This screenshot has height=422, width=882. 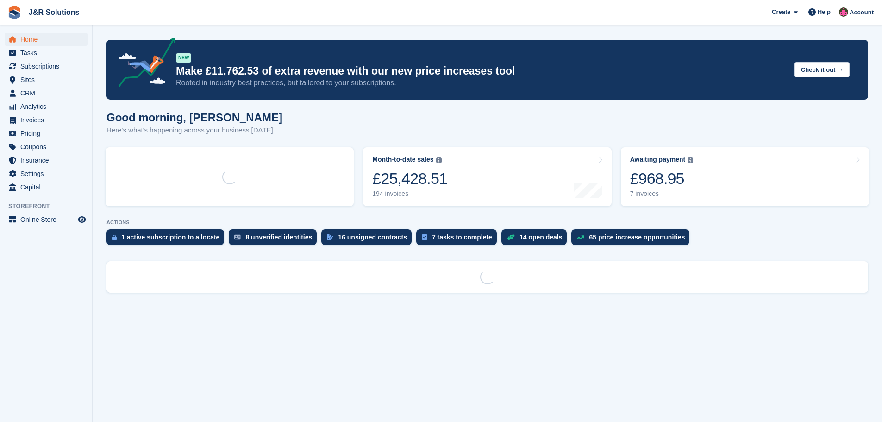 I want to click on a: Awaiting payment £968.95 7 invoices, so click(x=745, y=176).